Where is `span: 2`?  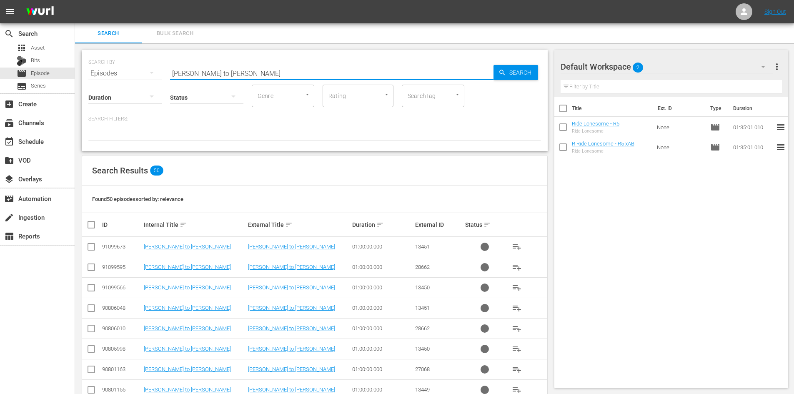 span: 2 is located at coordinates (638, 68).